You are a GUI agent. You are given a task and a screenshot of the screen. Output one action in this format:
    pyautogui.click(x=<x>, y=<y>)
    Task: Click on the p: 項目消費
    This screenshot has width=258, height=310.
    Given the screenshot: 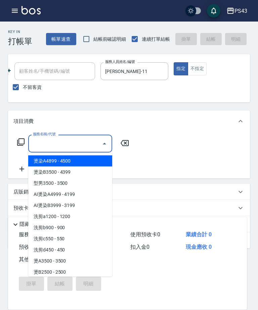 What is the action you would take?
    pyautogui.click(x=24, y=121)
    